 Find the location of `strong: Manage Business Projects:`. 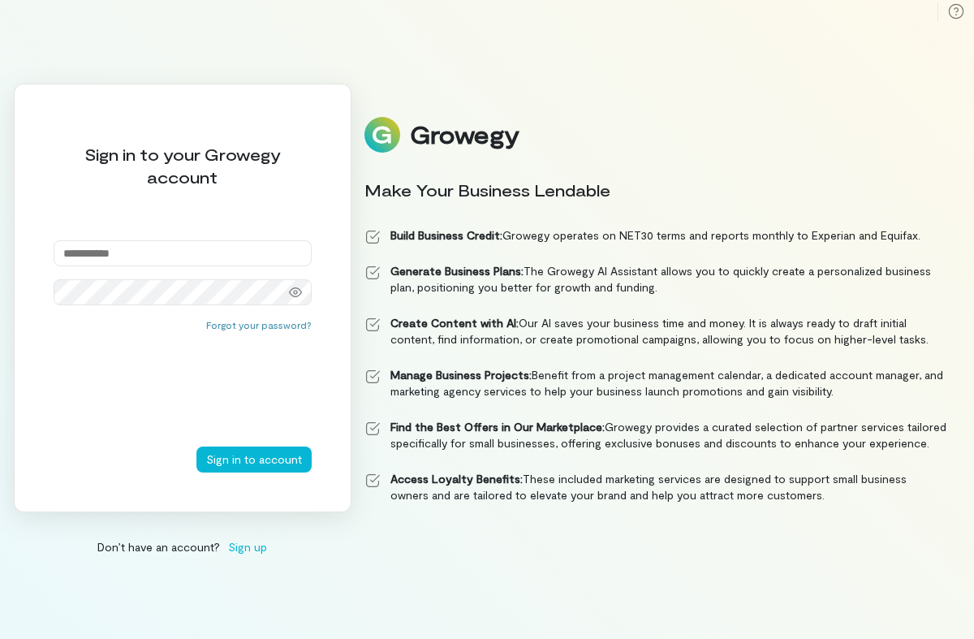

strong: Manage Business Projects: is located at coordinates (461, 374).